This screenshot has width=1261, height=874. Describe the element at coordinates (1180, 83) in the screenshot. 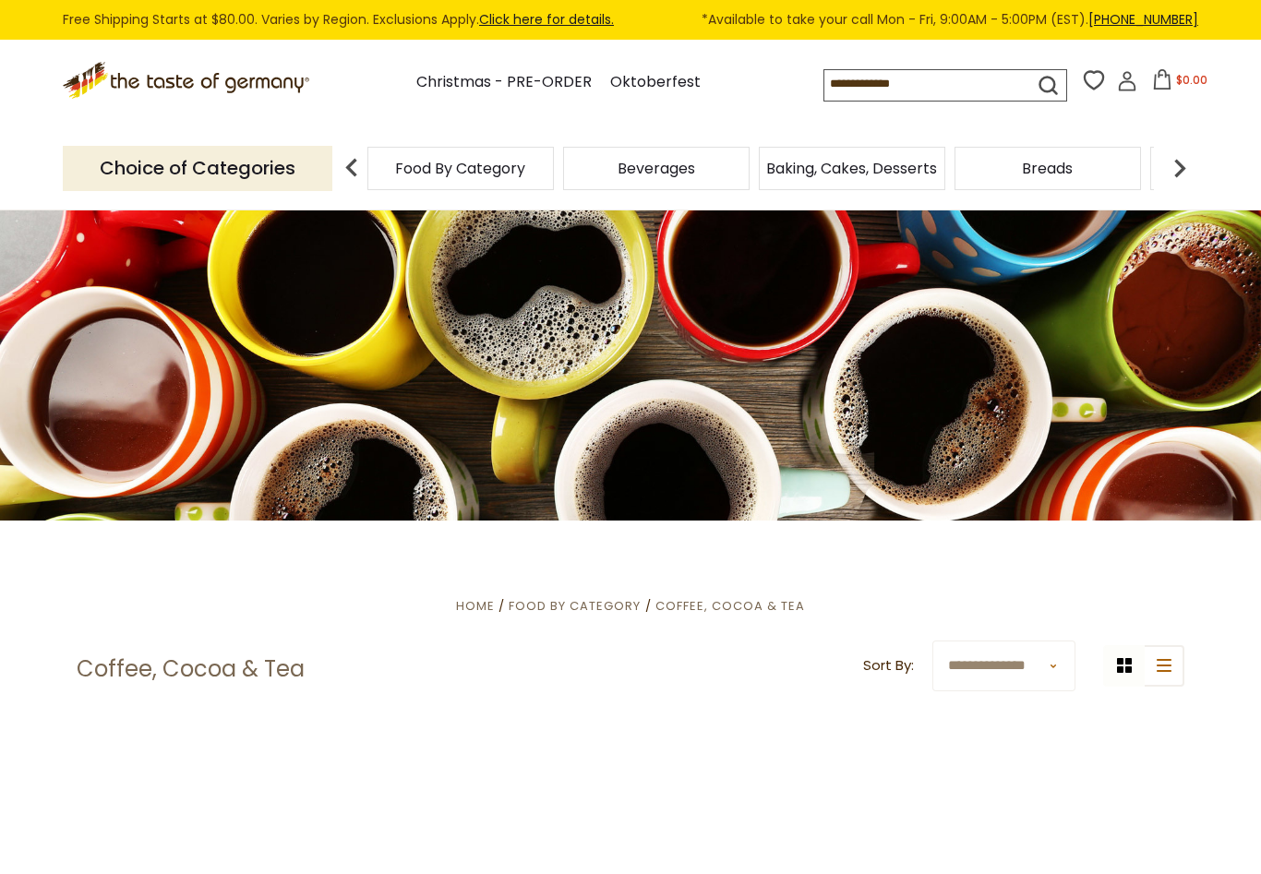

I see `button: $0.00` at that location.